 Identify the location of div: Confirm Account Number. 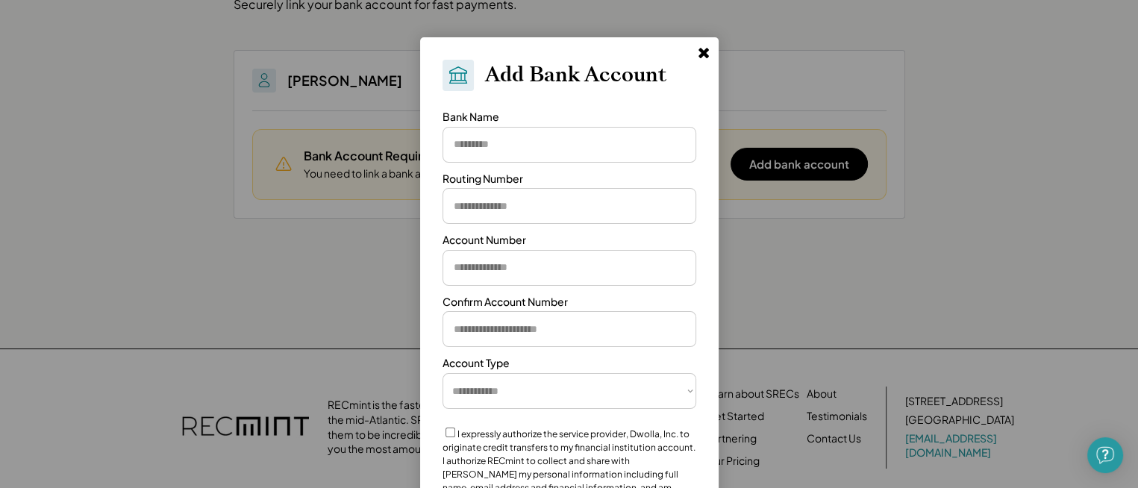
(505, 302).